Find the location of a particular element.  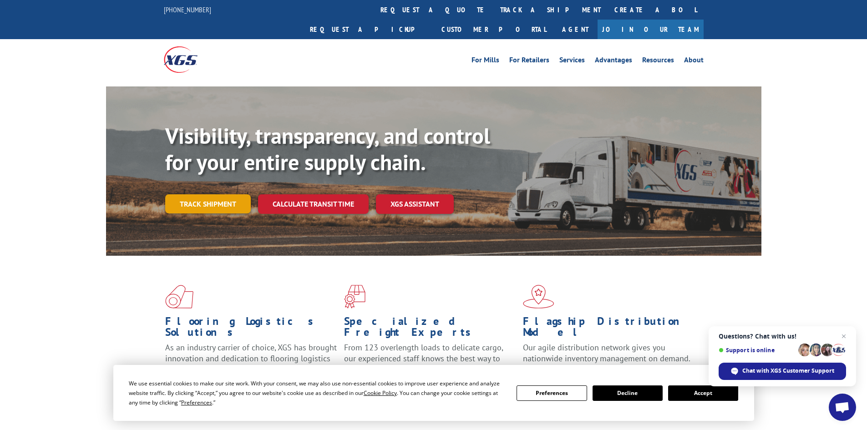

span: Cookie Policy is located at coordinates (380, 393).